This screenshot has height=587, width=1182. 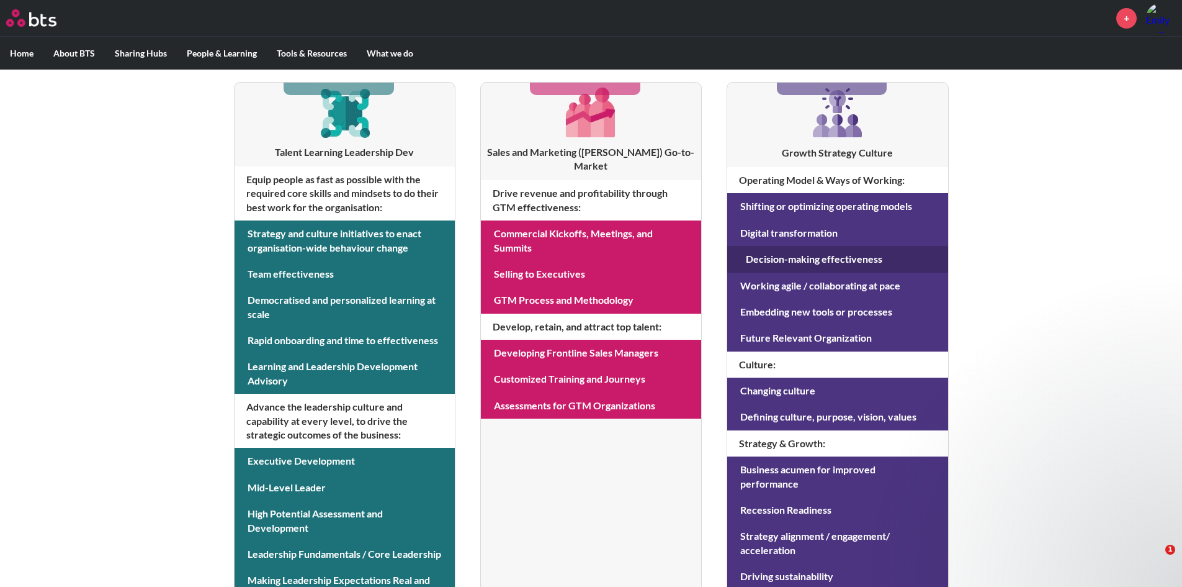 I want to click on h4: Drive revenue and profitability through GTM effectiveness :, so click(x=591, y=200).